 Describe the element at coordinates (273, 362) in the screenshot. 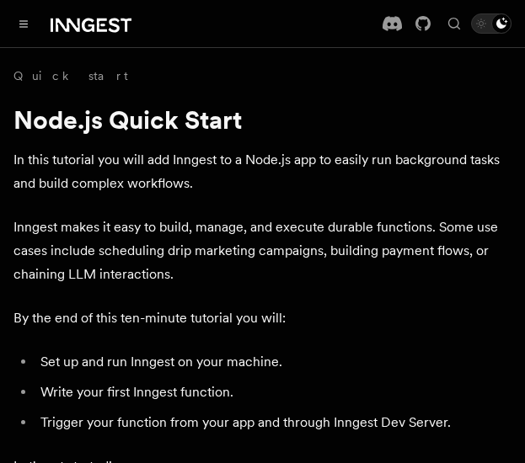

I see `li: Set up and run Inngest on your machine.` at that location.